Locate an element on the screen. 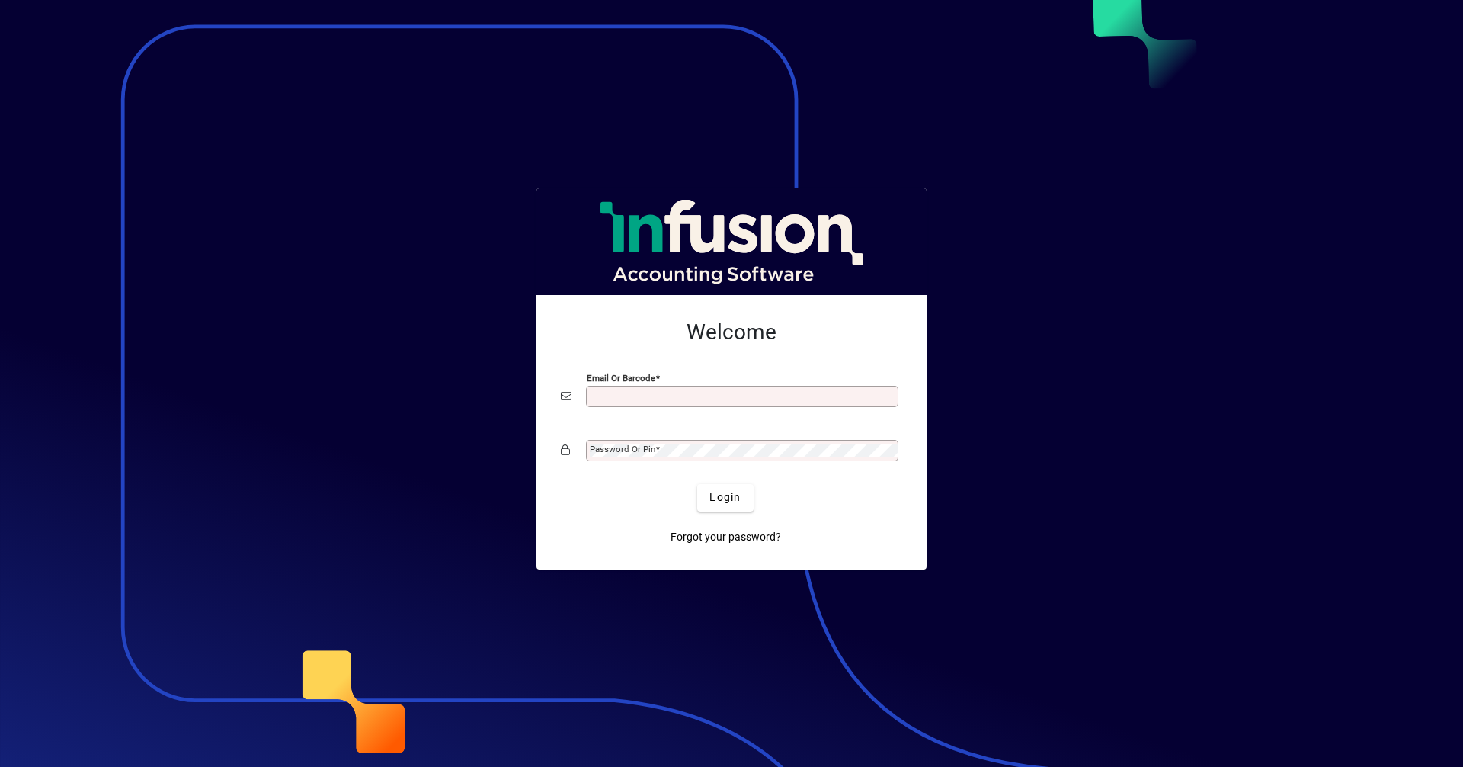  button: Login is located at coordinates (725, 498).